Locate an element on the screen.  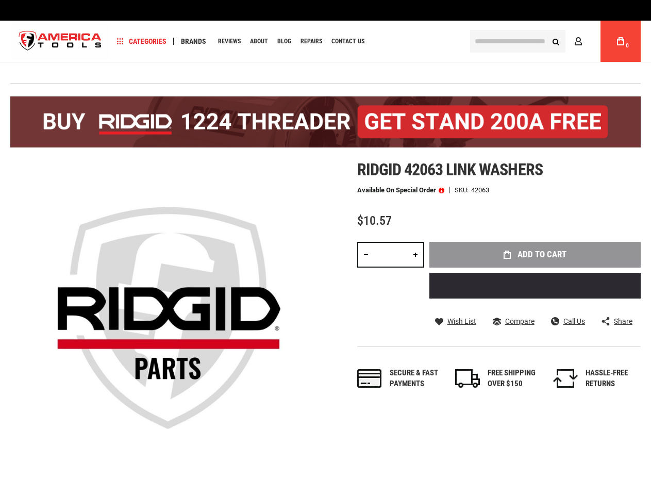
img: America Tools is located at coordinates (60, 41).